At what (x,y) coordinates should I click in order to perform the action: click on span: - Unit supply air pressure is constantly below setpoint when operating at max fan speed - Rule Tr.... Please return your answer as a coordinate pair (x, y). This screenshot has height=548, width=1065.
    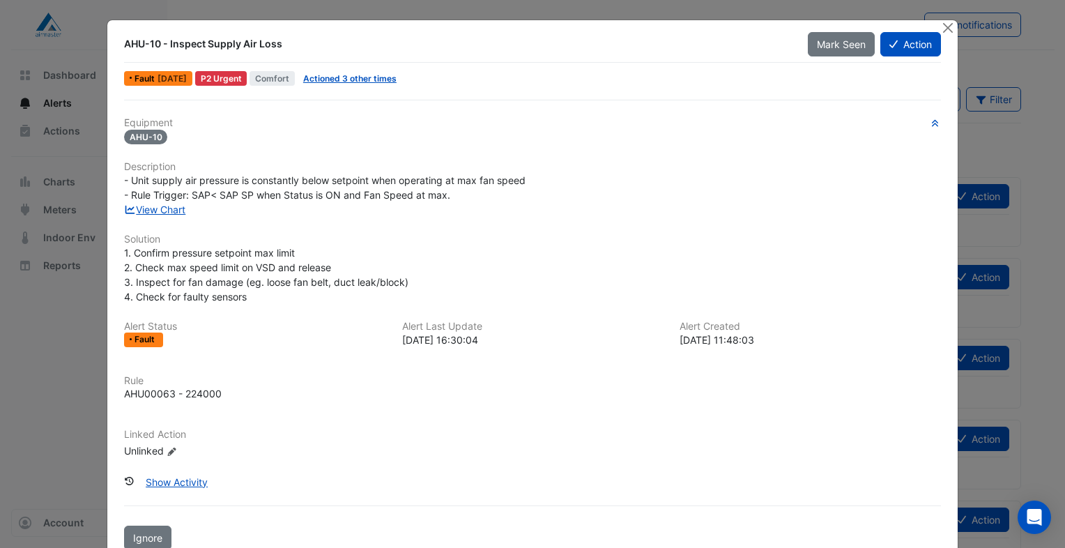
    Looking at the image, I should click on (325, 188).